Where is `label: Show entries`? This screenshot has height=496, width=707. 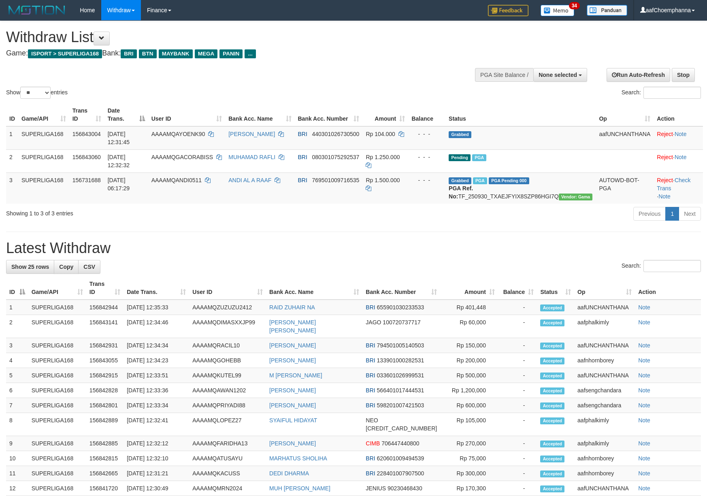
label: Show entries is located at coordinates (37, 93).